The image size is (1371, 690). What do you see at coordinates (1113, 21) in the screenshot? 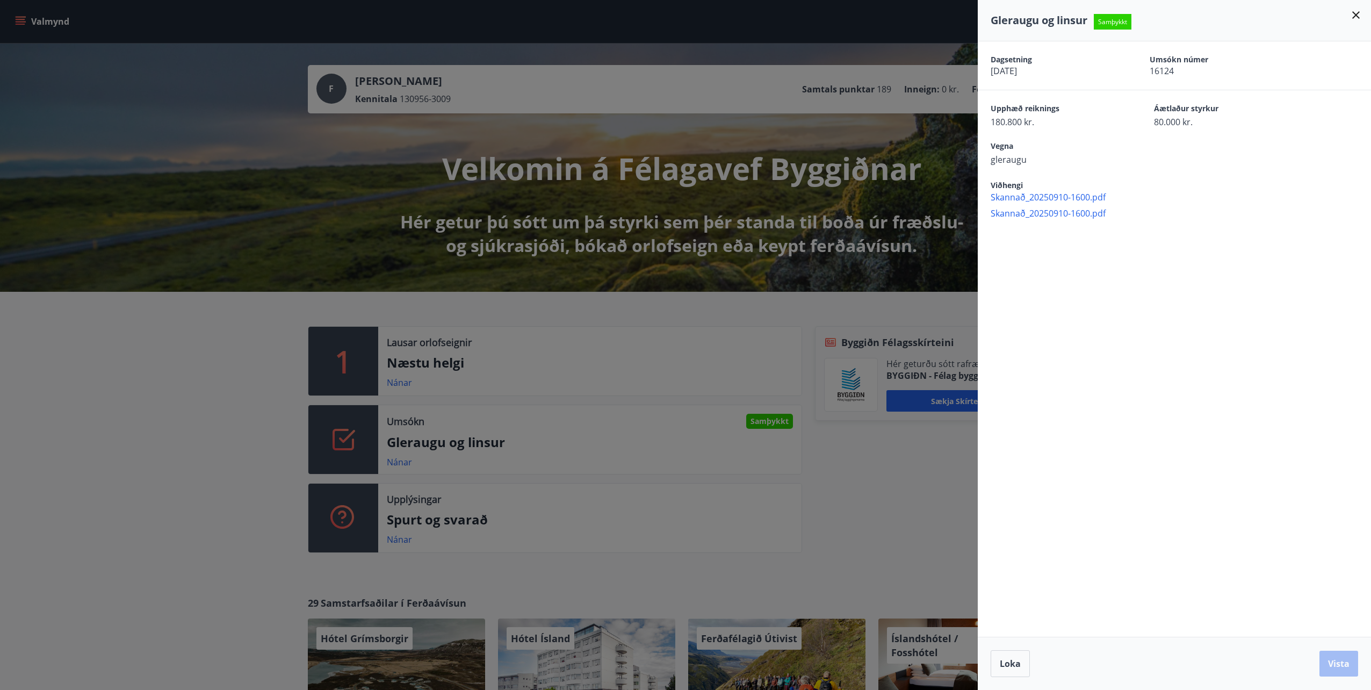
I see `span: Samþykkt` at bounding box center [1113, 21].